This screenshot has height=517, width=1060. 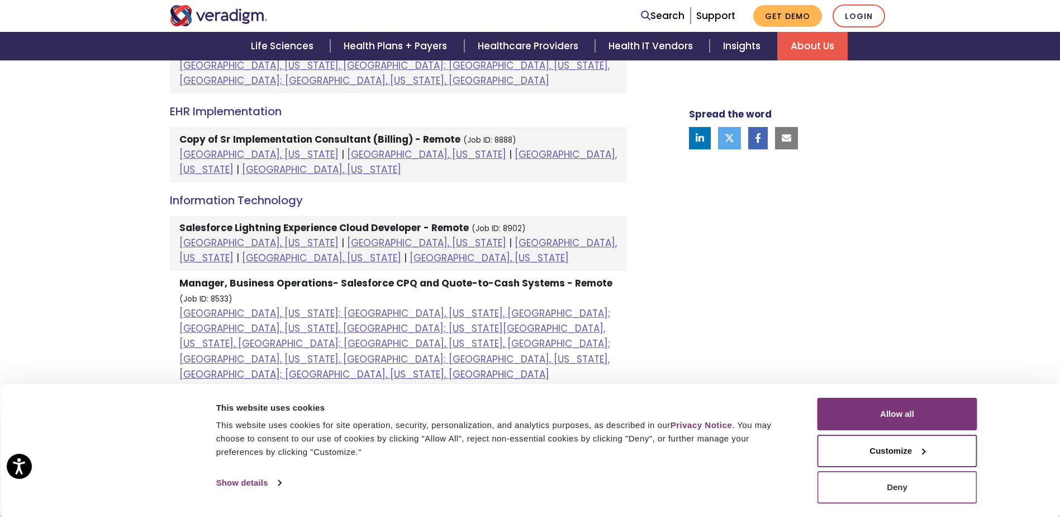 What do you see at coordinates (396, 283) in the screenshot?
I see `strong: Manager, Business Operations- Salesforce CPQ and Quote-to-Cash Systems - Remote` at bounding box center [396, 283].